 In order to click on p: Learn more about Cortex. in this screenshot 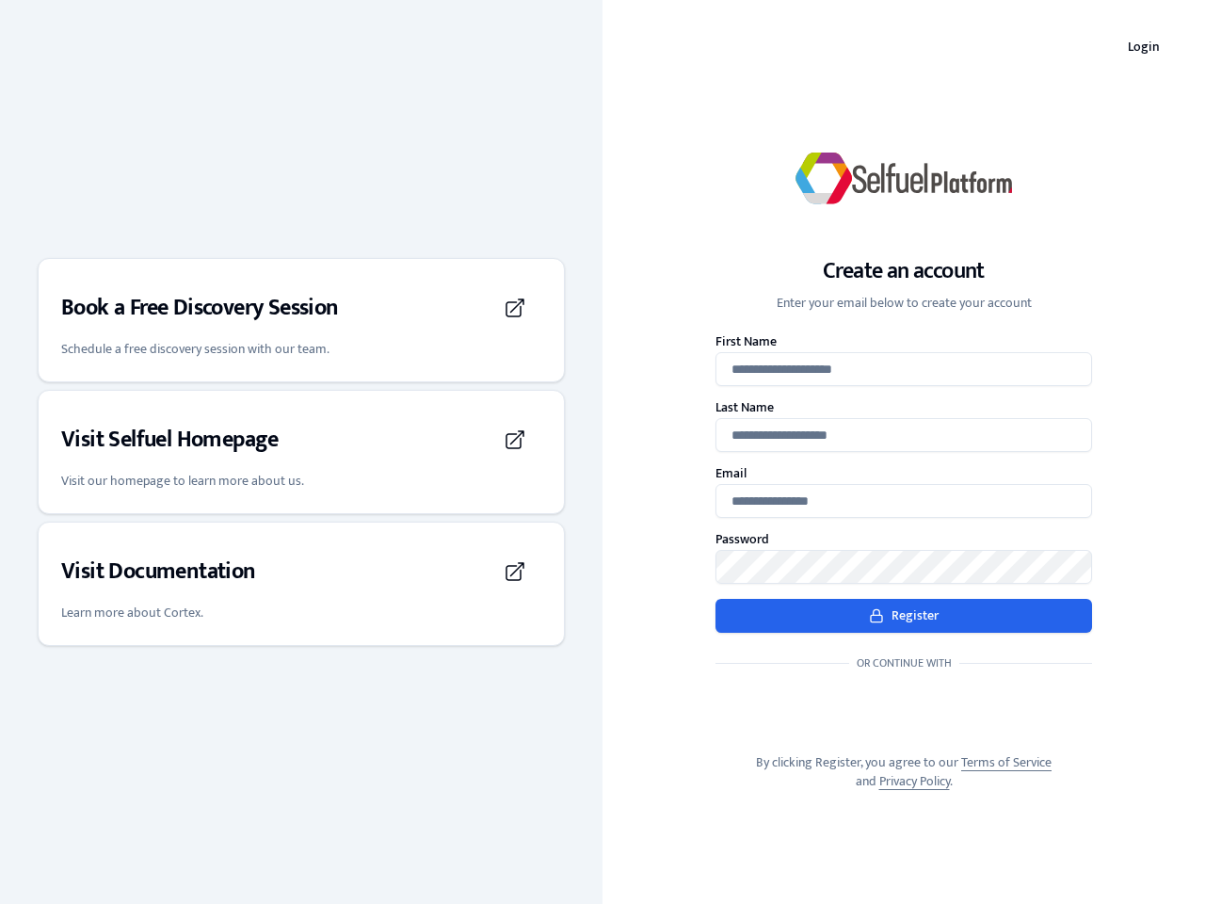, I will do `click(301, 613)`.